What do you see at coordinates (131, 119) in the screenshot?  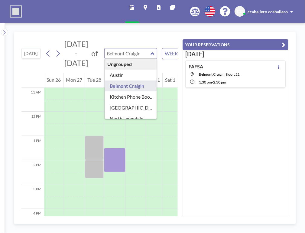 I see `div: North Lawndale` at bounding box center [131, 119].